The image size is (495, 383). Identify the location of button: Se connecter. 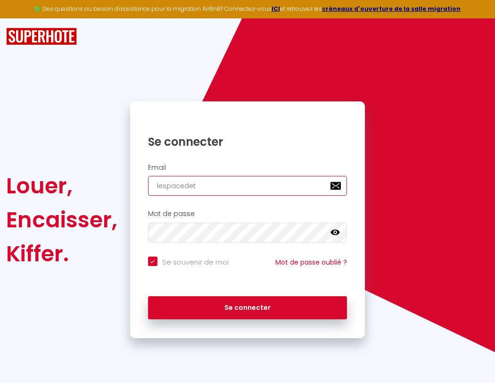
(247, 308).